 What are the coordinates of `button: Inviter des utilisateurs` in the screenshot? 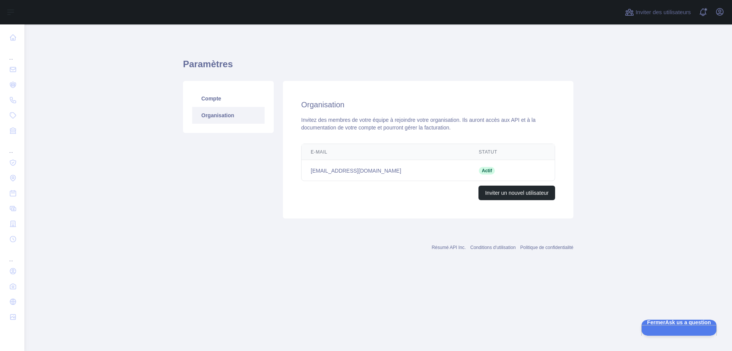 It's located at (658, 12).